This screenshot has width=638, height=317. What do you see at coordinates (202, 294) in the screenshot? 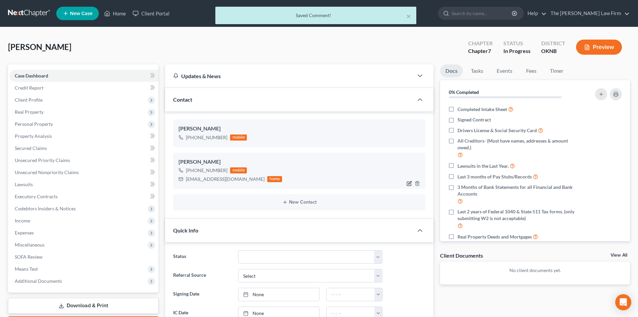
I see `label: Signing Date` at bounding box center [202, 294].